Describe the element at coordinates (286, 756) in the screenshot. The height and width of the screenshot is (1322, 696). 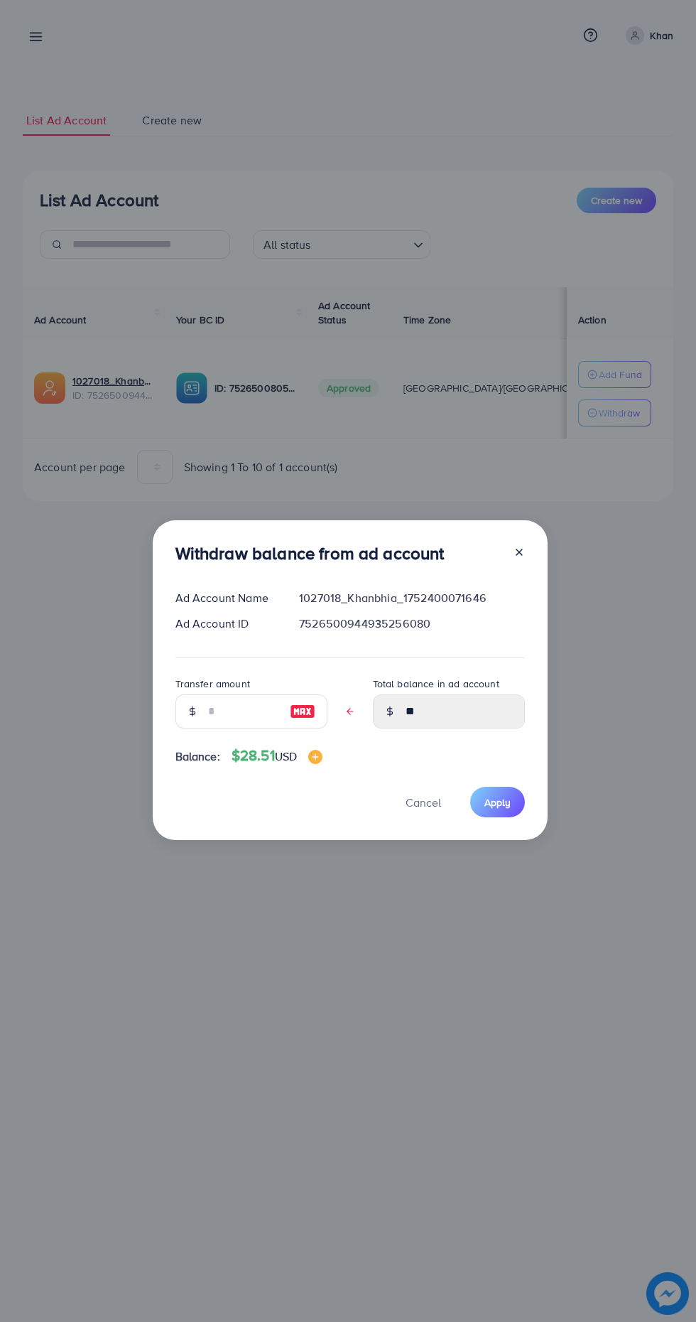
I see `span: USD` at that location.